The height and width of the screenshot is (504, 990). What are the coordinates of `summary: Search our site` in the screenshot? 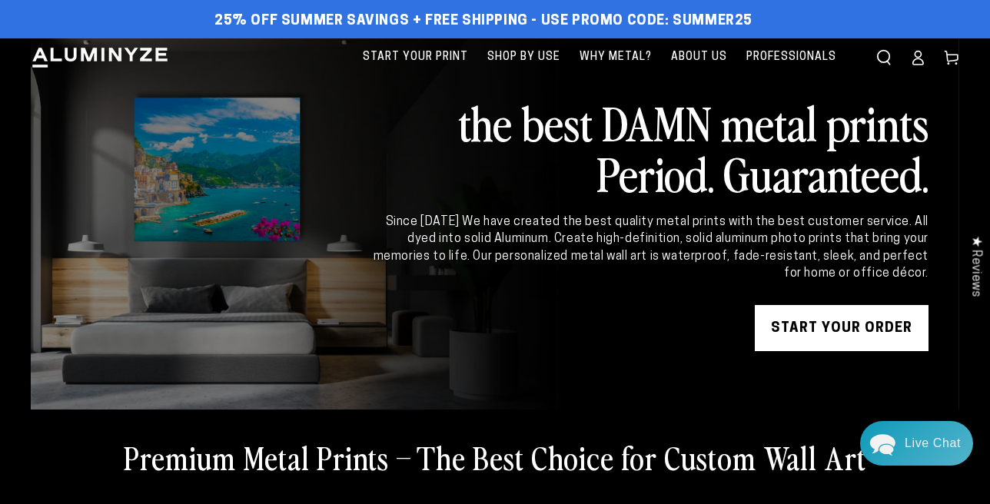 It's located at (884, 58).